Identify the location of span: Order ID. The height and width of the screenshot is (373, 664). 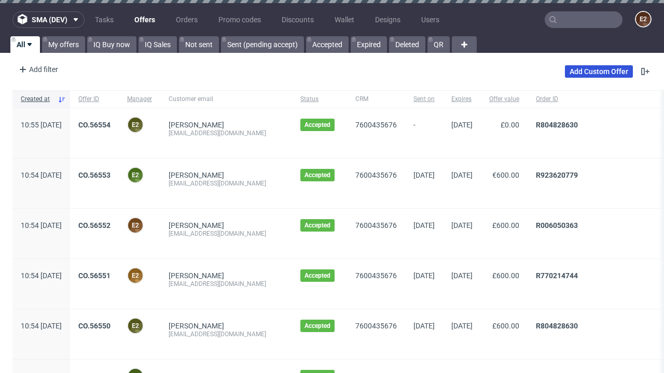
(591, 99).